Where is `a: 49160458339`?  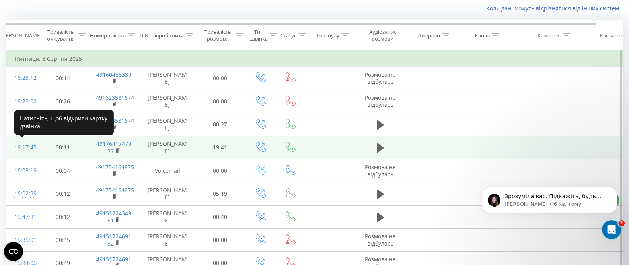
a: 49160458339 is located at coordinates (114, 74).